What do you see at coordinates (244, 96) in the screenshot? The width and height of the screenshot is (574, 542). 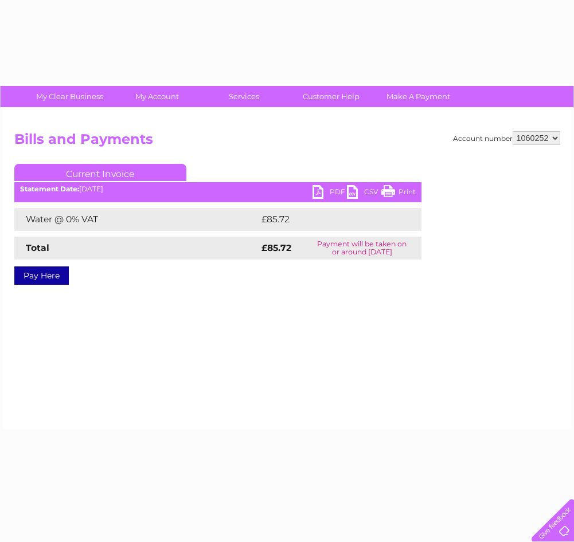 I see `a: Services` at bounding box center [244, 96].